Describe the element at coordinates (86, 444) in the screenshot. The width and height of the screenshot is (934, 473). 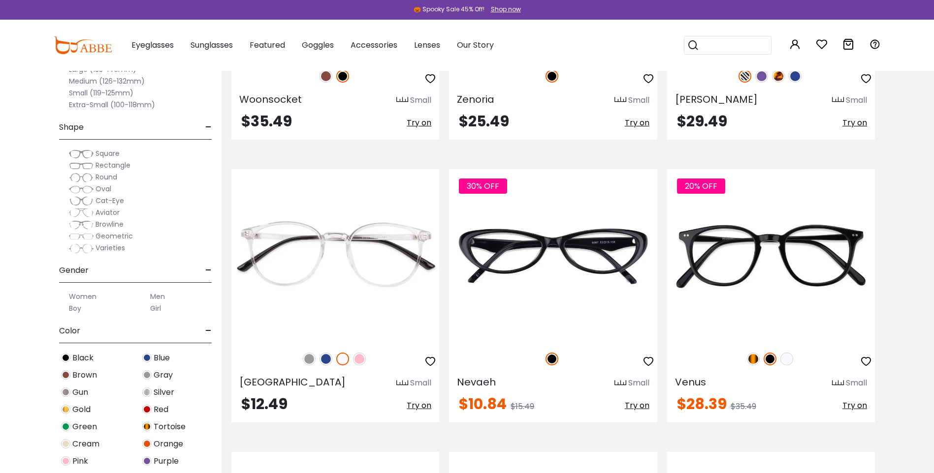
I see `span: Cream` at that location.